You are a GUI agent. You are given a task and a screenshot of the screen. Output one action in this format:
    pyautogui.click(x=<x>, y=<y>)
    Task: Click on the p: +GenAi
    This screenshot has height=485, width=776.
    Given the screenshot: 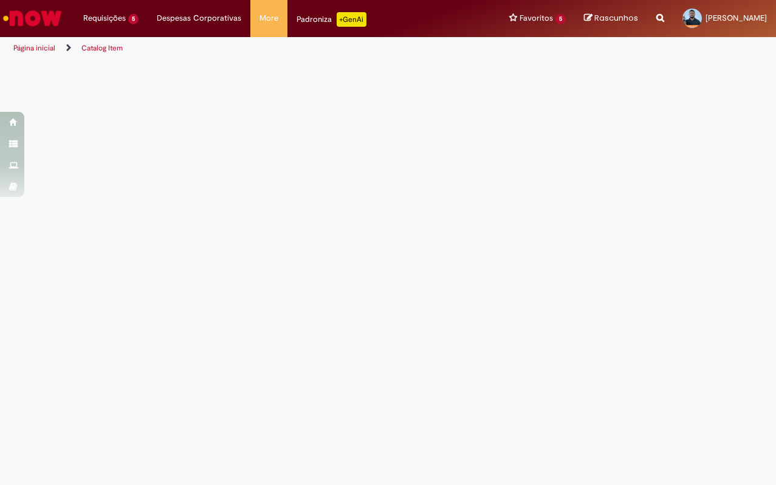 What is the action you would take?
    pyautogui.click(x=351, y=19)
    